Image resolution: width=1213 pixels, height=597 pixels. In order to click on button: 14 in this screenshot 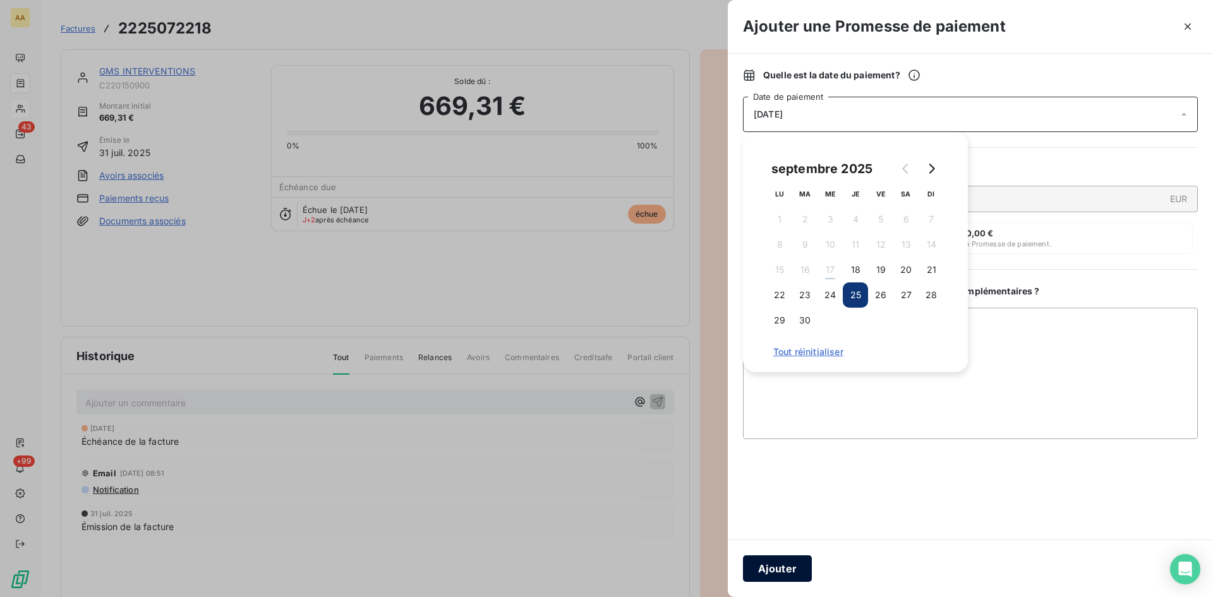, I will do `click(932, 245)`.